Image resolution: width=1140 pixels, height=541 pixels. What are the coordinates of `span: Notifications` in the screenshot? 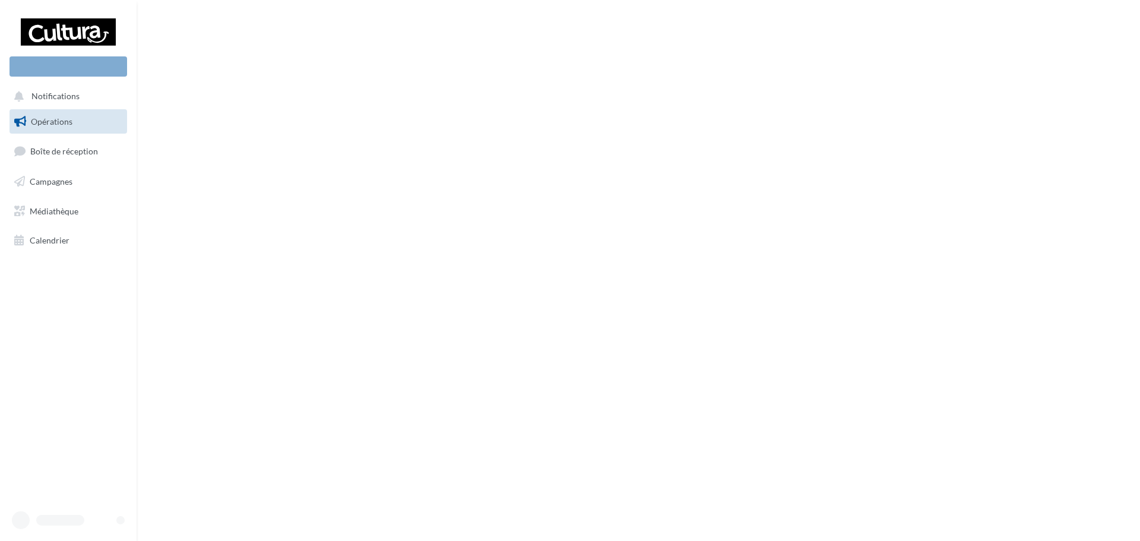 It's located at (55, 96).